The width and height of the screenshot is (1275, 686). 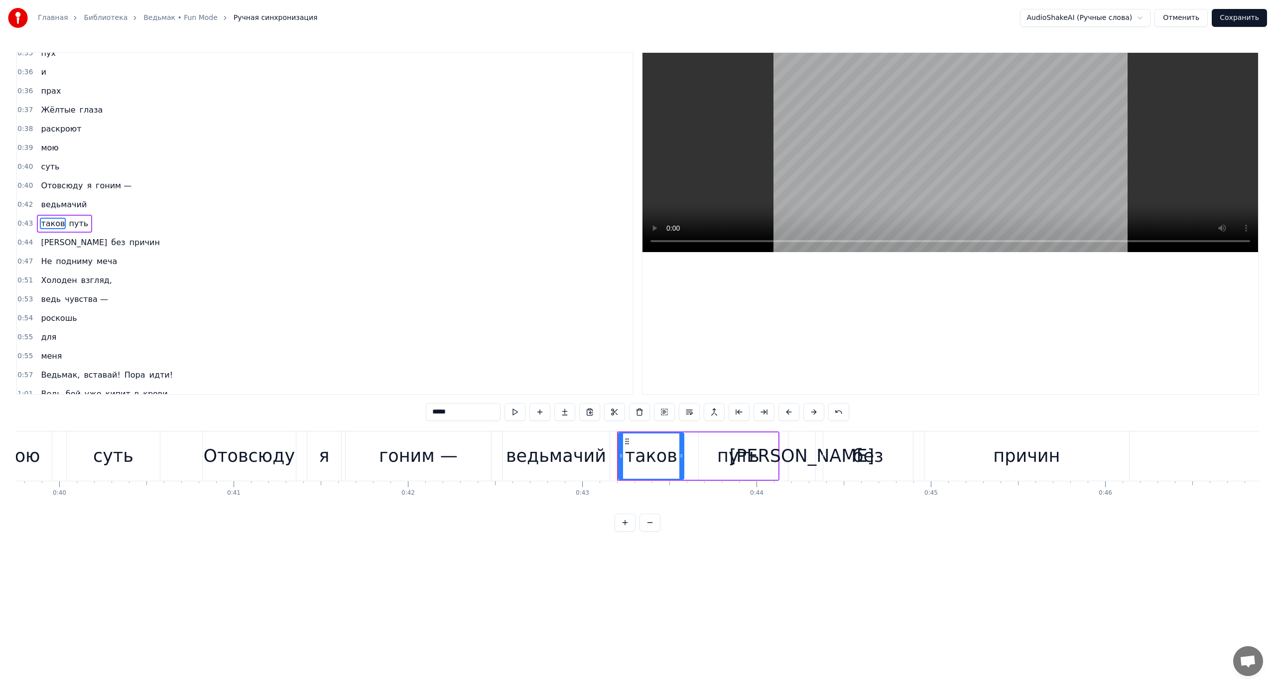 I want to click on span: 0:44, so click(x=25, y=242).